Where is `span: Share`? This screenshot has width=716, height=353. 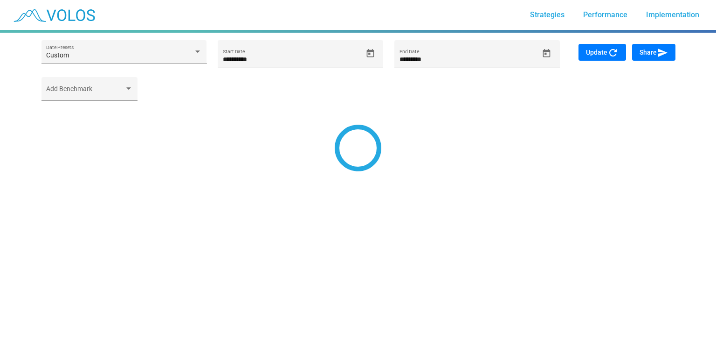 span: Share is located at coordinates (654, 52).